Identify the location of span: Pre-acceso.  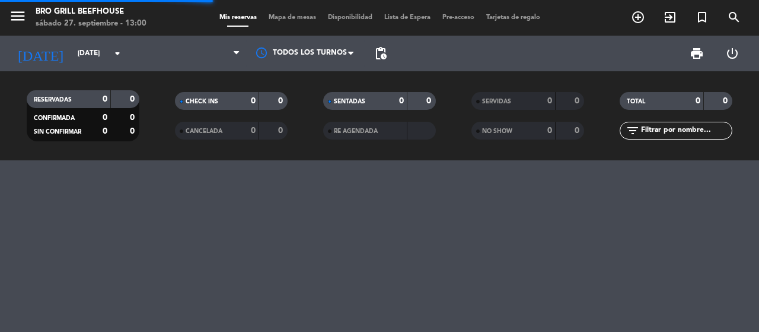
(458, 17).